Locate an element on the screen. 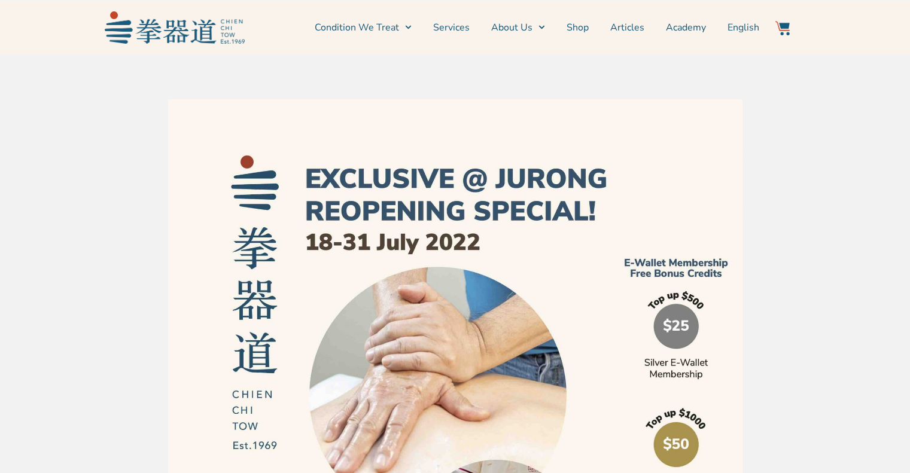 The height and width of the screenshot is (473, 910). a: Articles is located at coordinates (627, 28).